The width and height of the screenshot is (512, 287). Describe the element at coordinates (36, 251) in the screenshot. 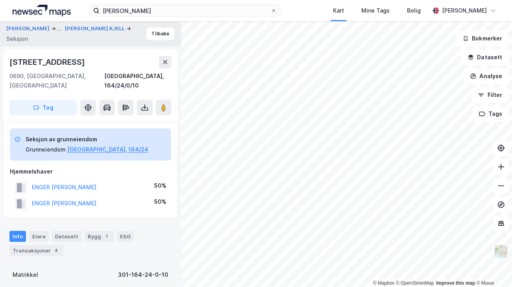

I see `div: Transaksjoner` at that location.